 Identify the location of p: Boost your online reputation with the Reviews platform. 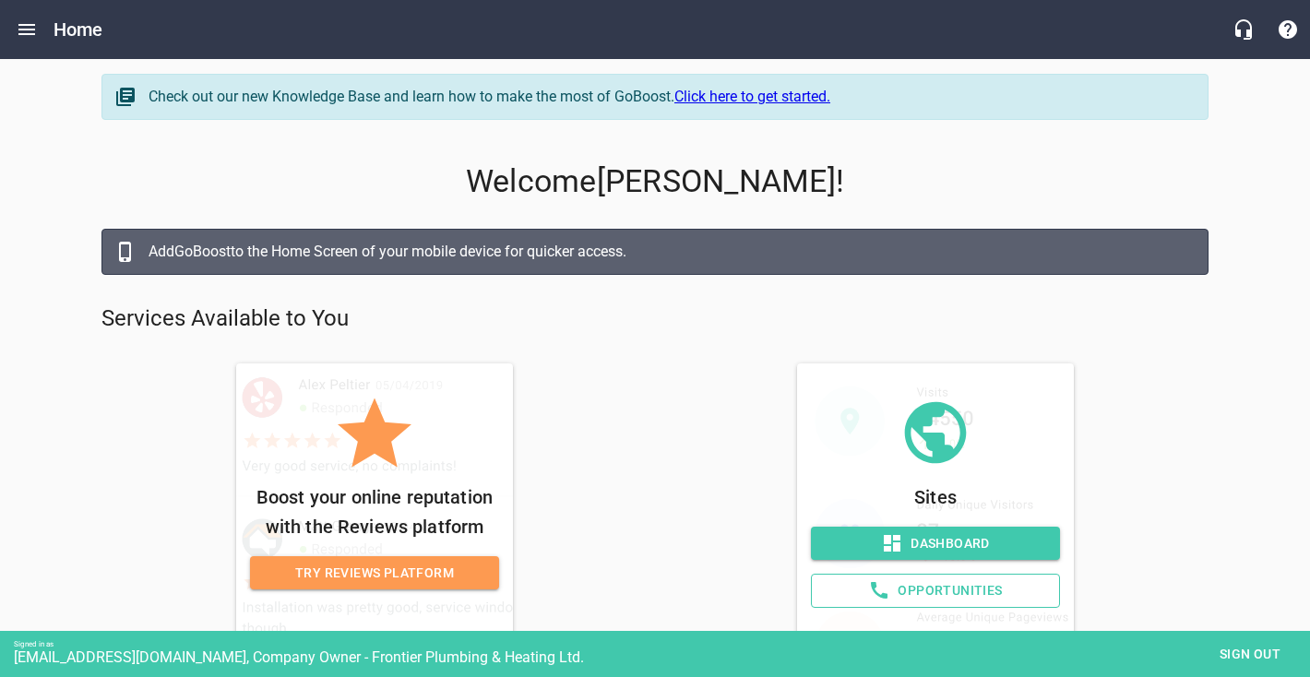
(374, 512).